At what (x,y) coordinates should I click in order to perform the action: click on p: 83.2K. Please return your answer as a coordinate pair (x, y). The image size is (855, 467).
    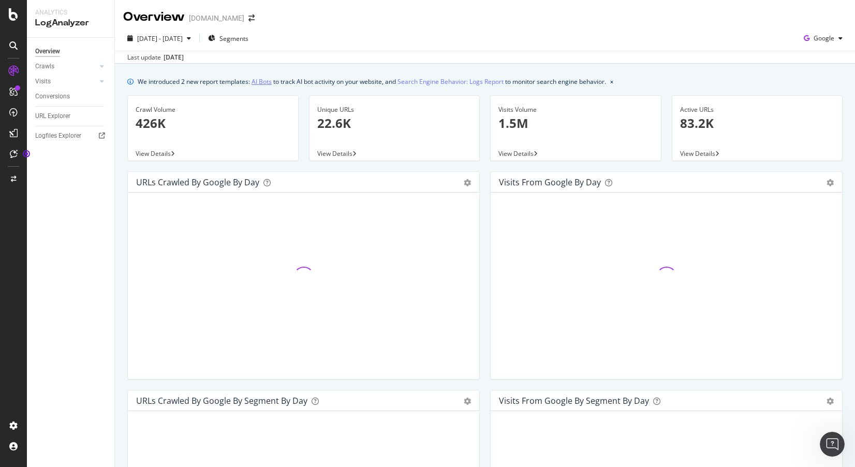
    Looking at the image, I should click on (757, 123).